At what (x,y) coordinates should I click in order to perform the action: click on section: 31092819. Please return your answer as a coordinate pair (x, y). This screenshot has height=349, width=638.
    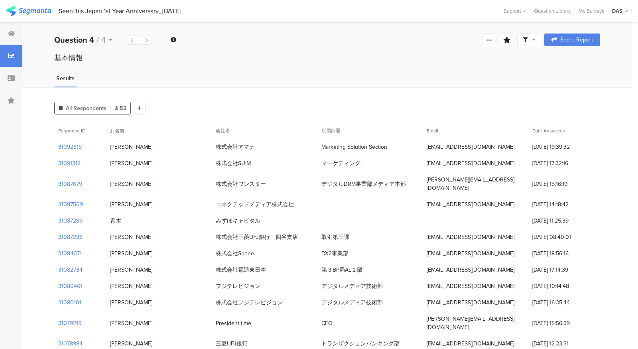
    Looking at the image, I should click on (70, 147).